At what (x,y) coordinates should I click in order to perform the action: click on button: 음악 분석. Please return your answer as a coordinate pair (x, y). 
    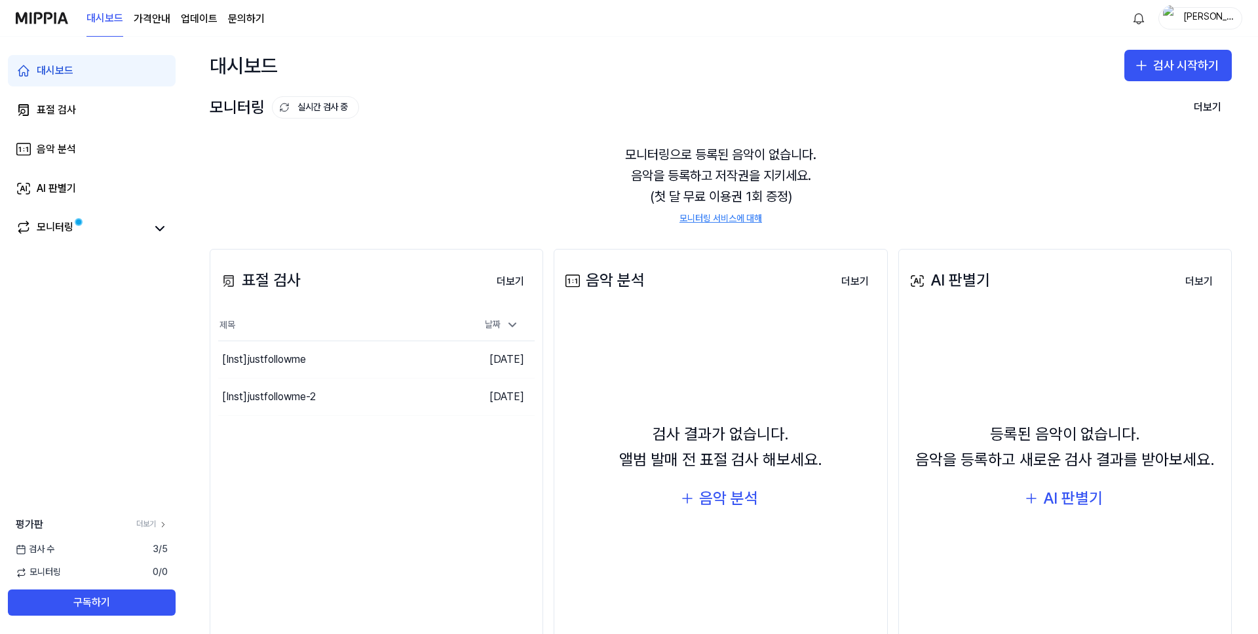
    Looking at the image, I should click on (721, 499).